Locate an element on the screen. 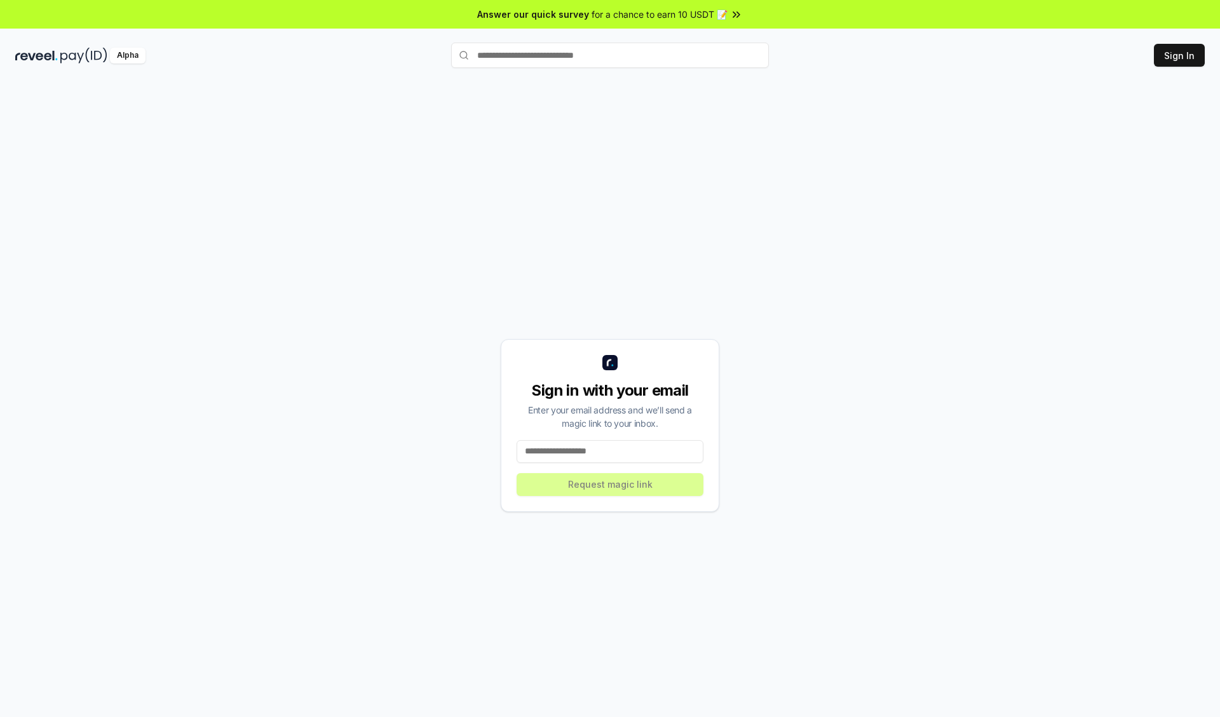 This screenshot has height=717, width=1220. span: for a chance to earn 10 USDT 📝 is located at coordinates (659, 14).